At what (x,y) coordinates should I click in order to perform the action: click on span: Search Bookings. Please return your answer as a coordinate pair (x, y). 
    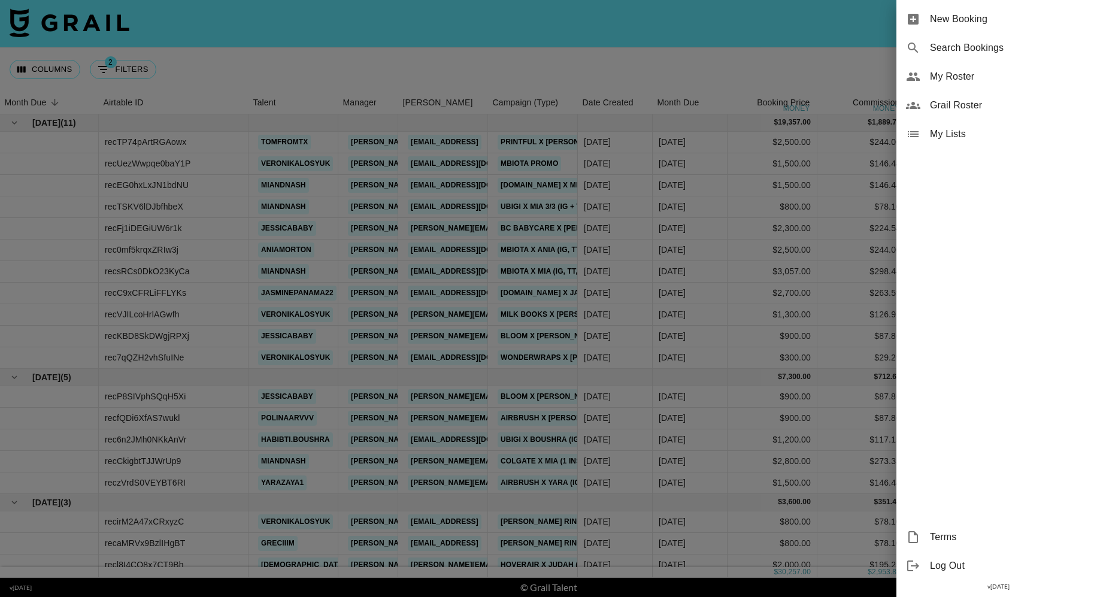
    Looking at the image, I should click on (1010, 48).